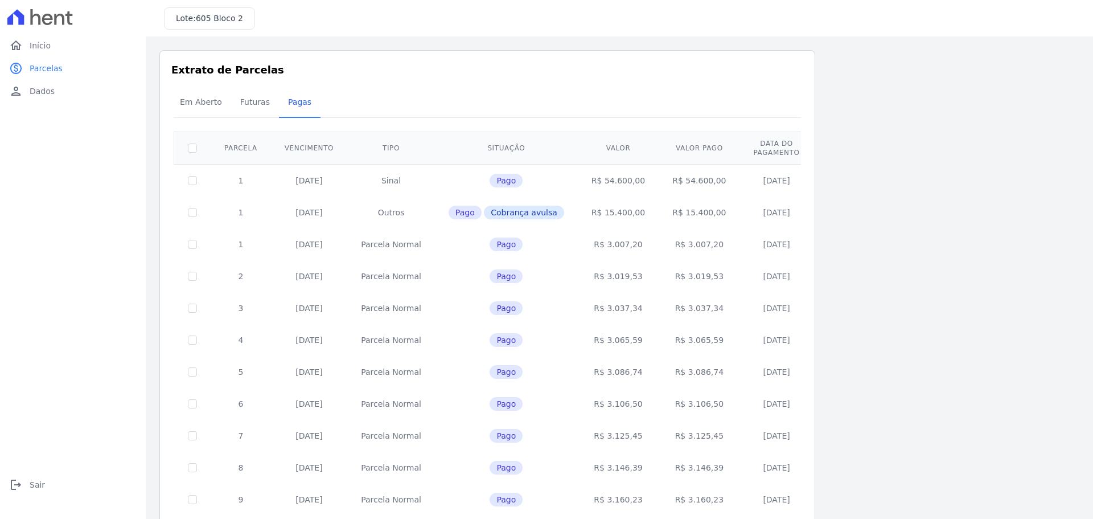 The width and height of the screenshot is (1093, 519). What do you see at coordinates (210, 18) in the screenshot?
I see `h3: Lote:` at bounding box center [210, 18].